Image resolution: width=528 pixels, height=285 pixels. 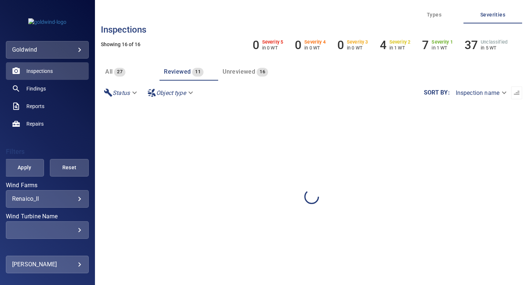 I want to click on span: Types, so click(x=434, y=15).